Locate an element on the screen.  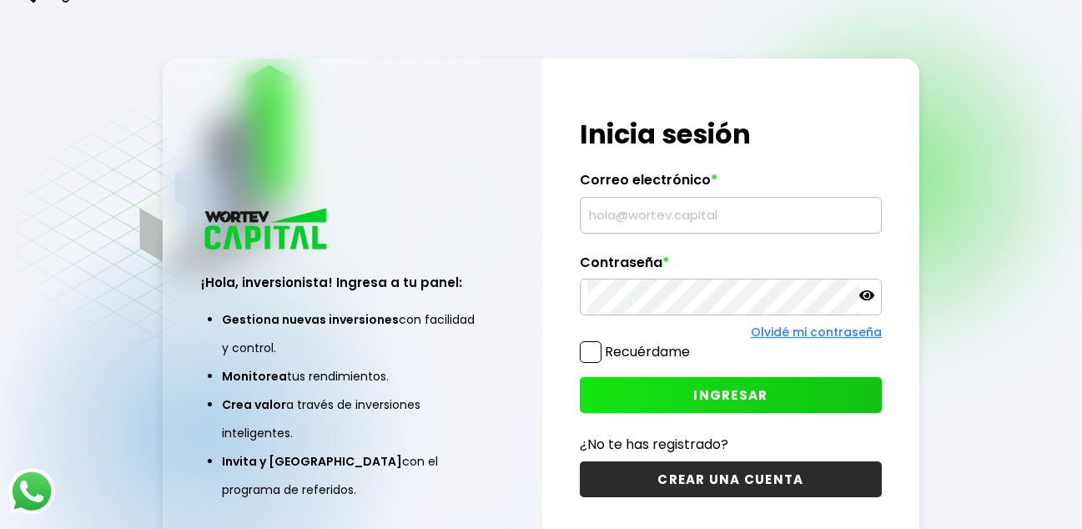
li: con facilidad y control. is located at coordinates (352, 334).